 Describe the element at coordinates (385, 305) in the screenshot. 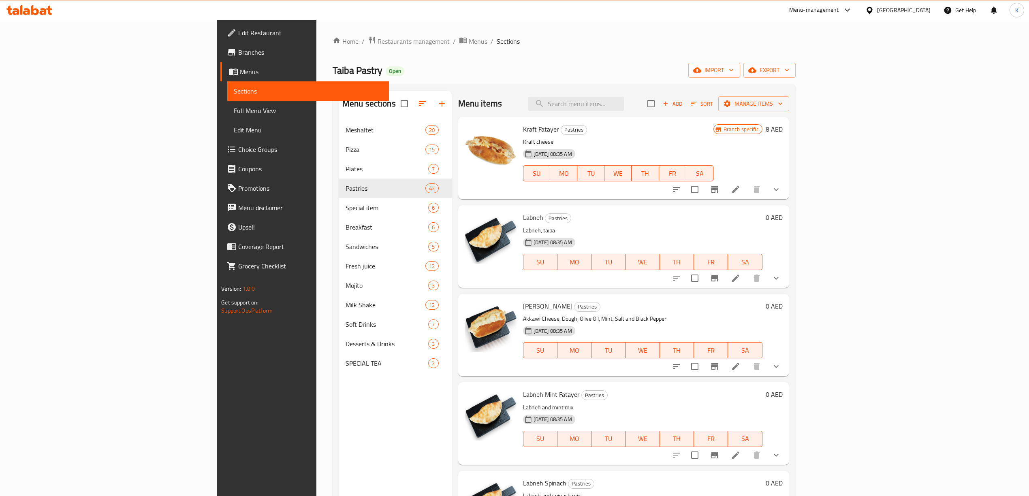

I see `div: Milk Shake` at that location.